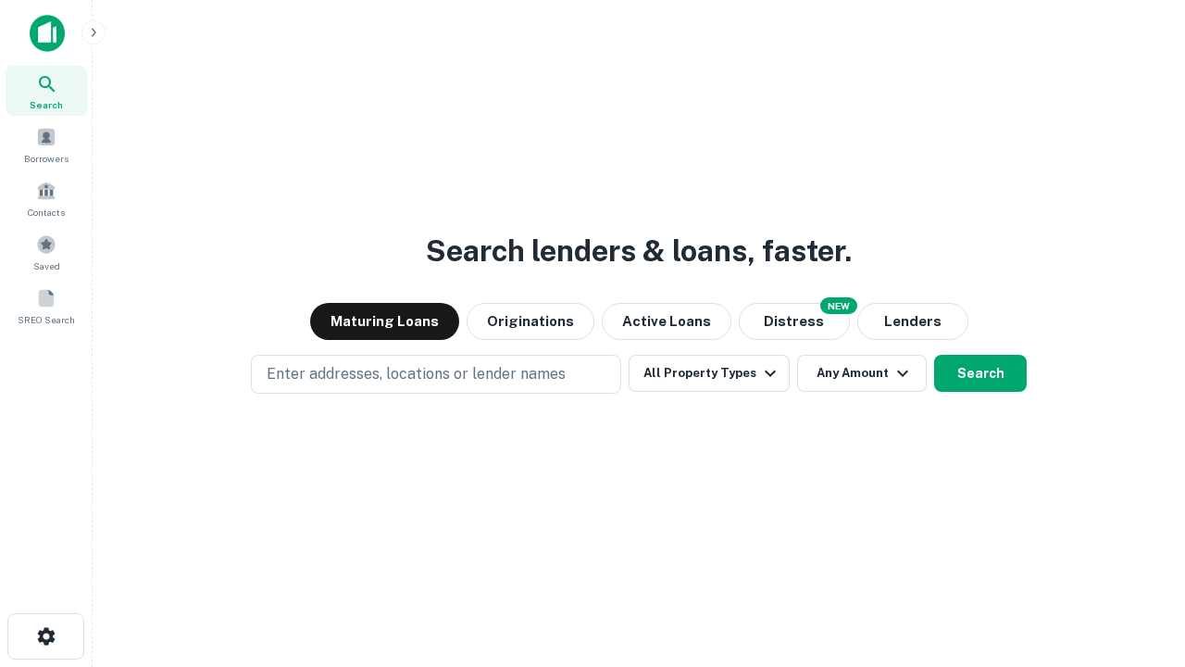  Describe the element at coordinates (47, 33) in the screenshot. I see `img: capitalize-icon.png` at that location.